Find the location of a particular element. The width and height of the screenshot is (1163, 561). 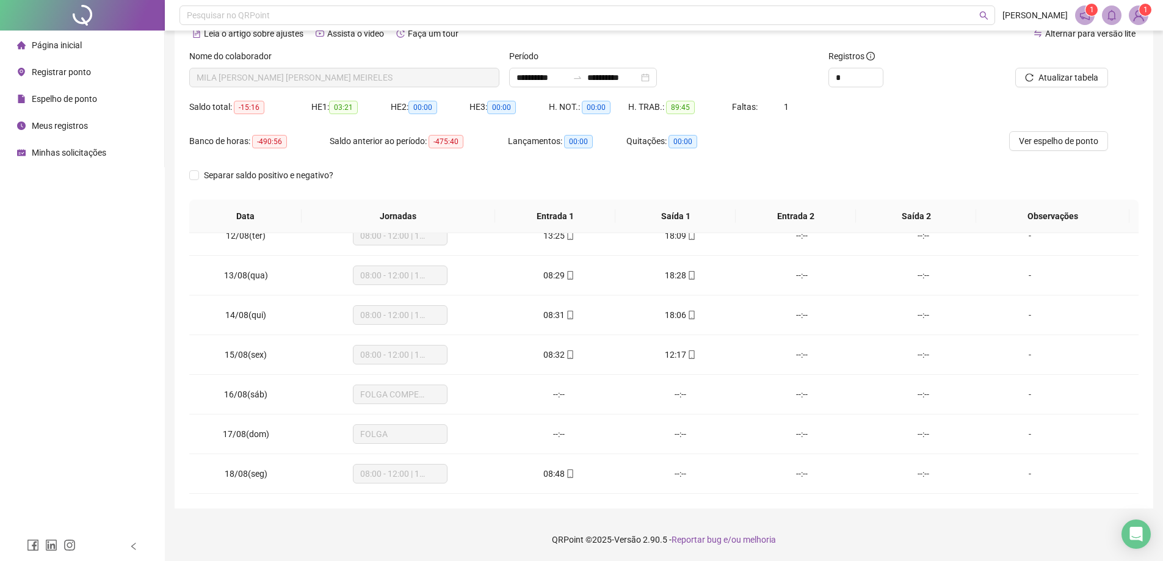

span: bell is located at coordinates (1111, 15).